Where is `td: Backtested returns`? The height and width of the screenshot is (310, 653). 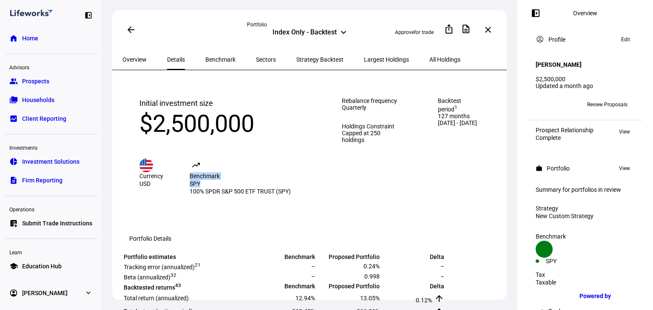
td: Backtested returns is located at coordinates (187, 287).